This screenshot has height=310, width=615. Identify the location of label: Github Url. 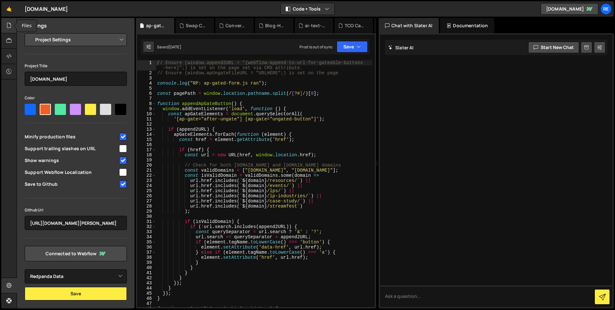
(34, 210).